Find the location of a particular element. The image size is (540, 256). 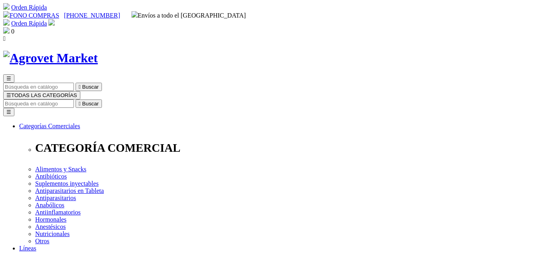

span: Otros is located at coordinates (42, 241).